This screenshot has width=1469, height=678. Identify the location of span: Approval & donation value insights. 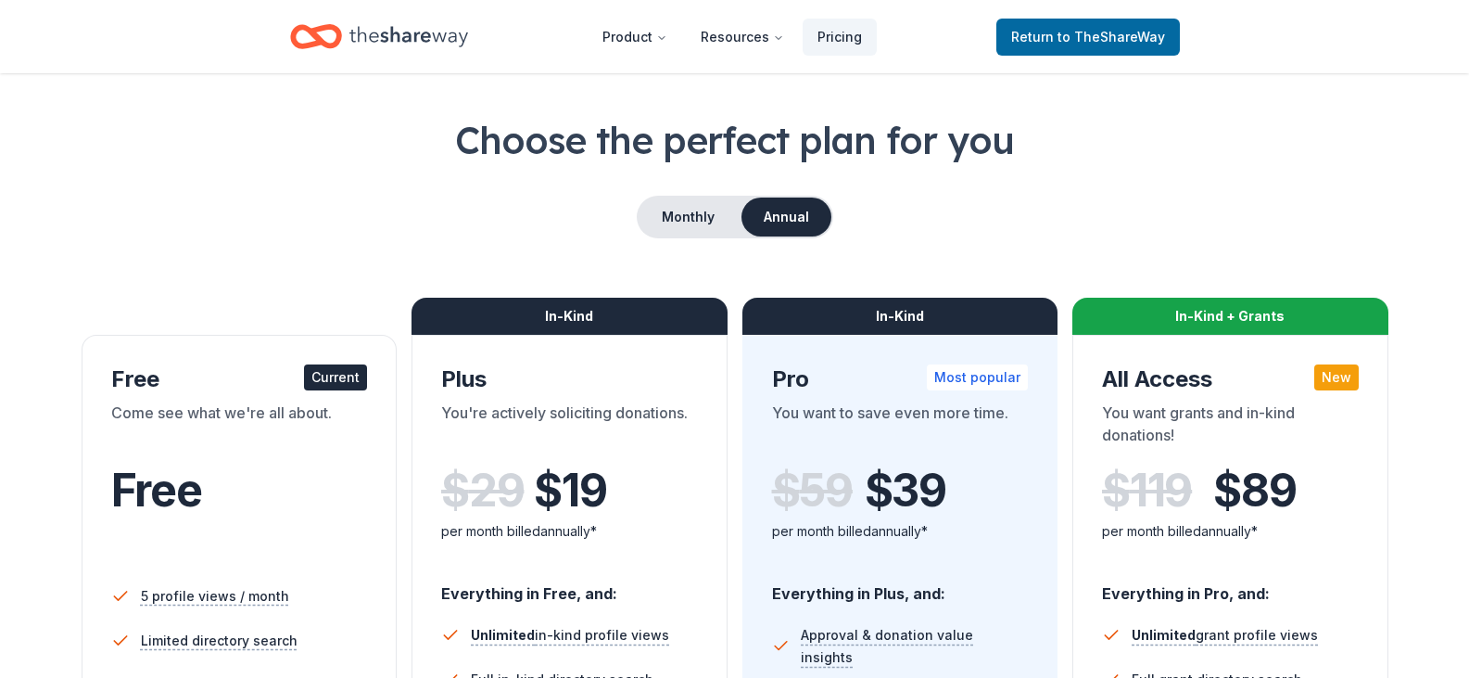
(914, 646).